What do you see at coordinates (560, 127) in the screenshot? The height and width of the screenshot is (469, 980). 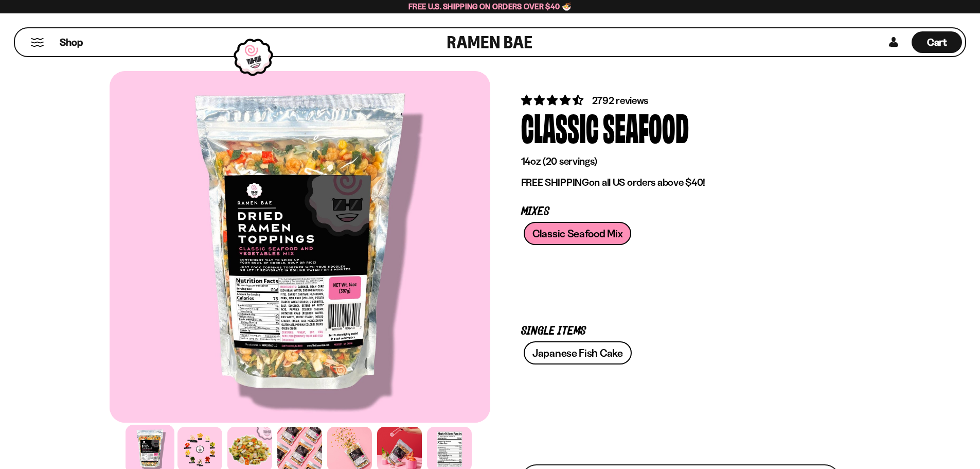 I see `div: Classic` at bounding box center [560, 127].